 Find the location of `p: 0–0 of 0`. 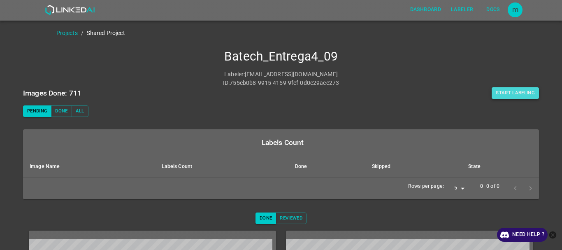

p: 0–0 of 0 is located at coordinates (489, 186).